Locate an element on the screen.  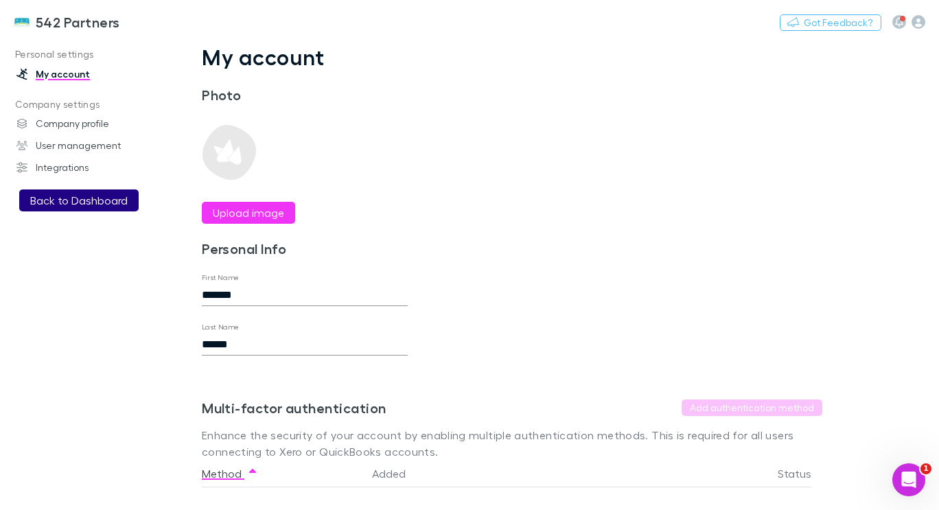
h3: Multi-factor authentication is located at coordinates (294, 408).